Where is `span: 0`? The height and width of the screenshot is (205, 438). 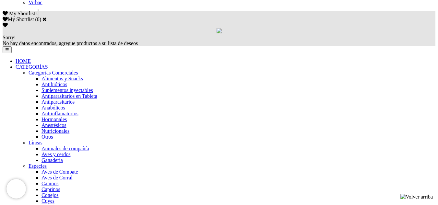 span: 0 is located at coordinates (38, 13).